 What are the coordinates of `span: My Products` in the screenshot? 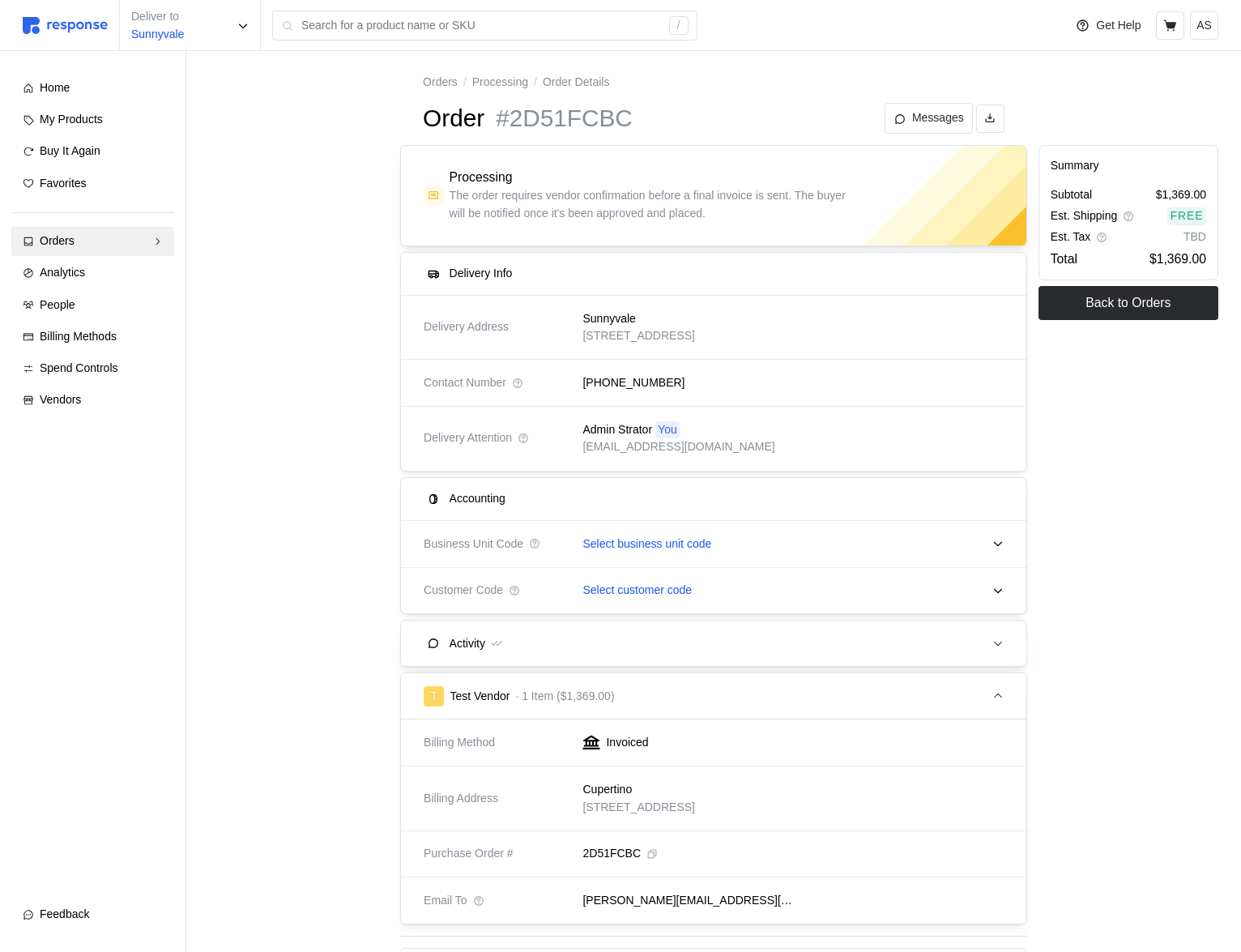 It's located at (71, 119).